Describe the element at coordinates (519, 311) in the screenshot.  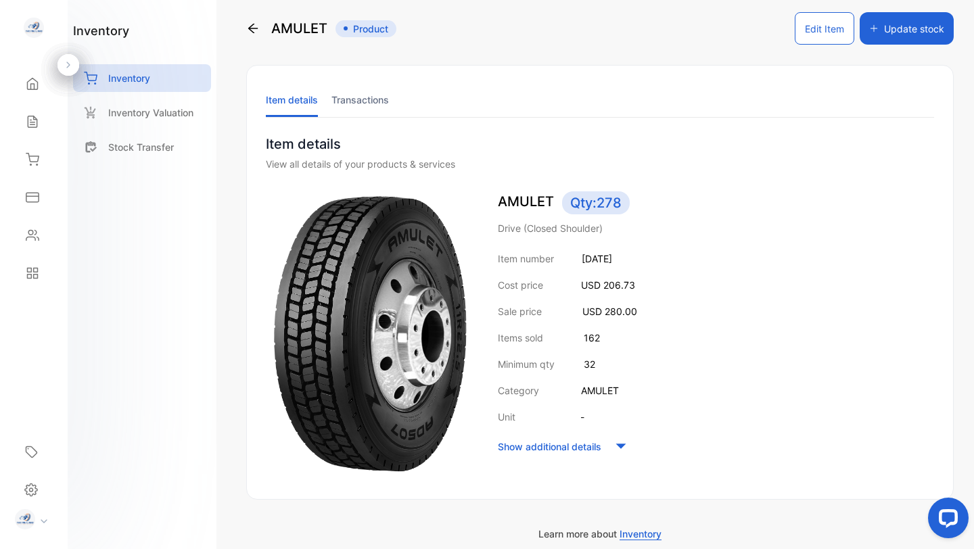
I see `p: Sale price` at that location.